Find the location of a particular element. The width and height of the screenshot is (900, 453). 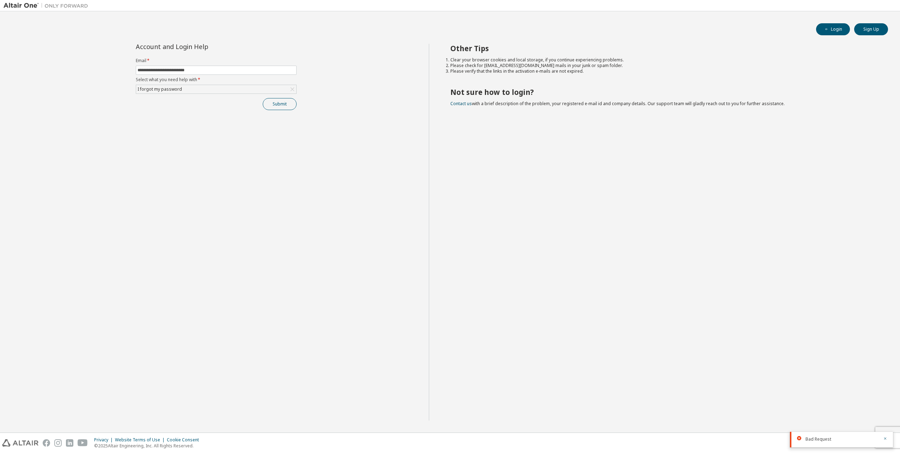

button: Login is located at coordinates (833, 29).